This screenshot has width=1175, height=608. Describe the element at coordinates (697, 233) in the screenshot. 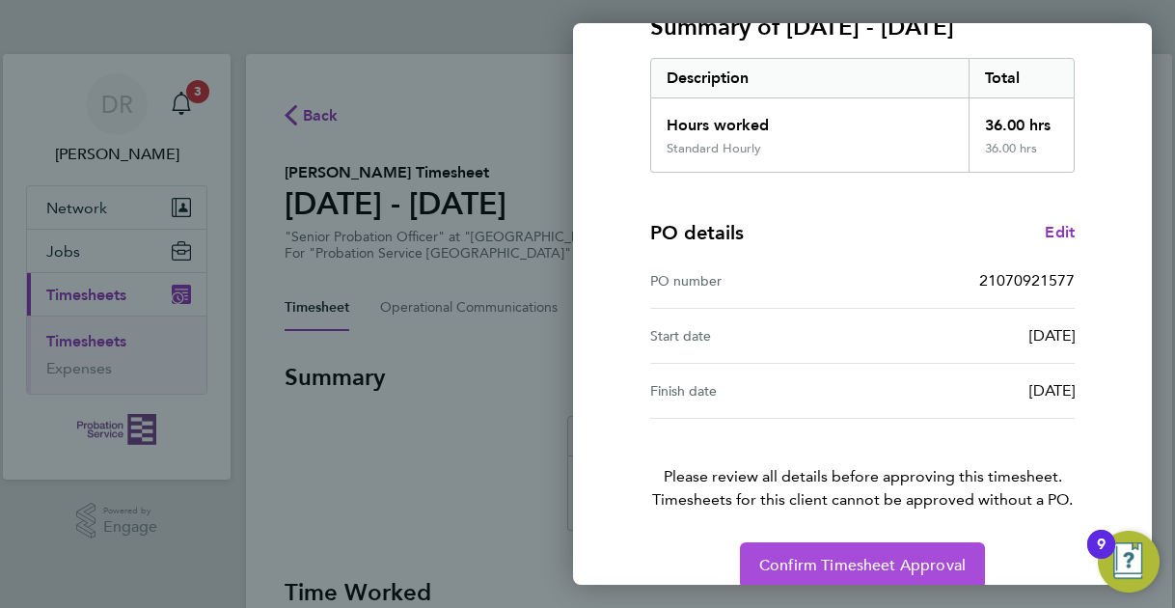

I see `h4: PO details` at that location.